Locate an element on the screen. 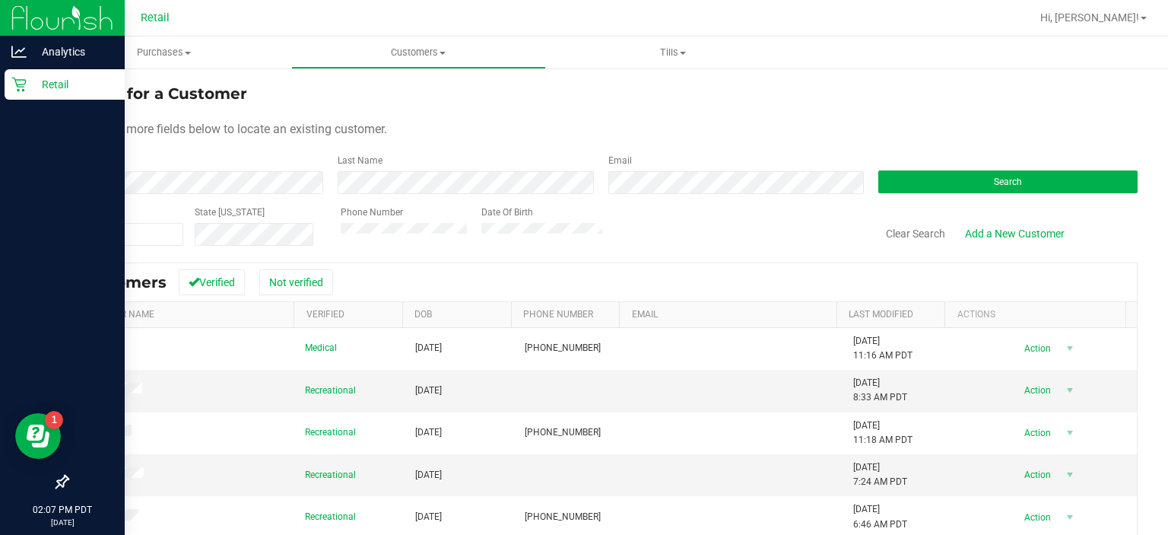 This screenshot has width=1168, height=535. label: Last Name is located at coordinates (360, 160).